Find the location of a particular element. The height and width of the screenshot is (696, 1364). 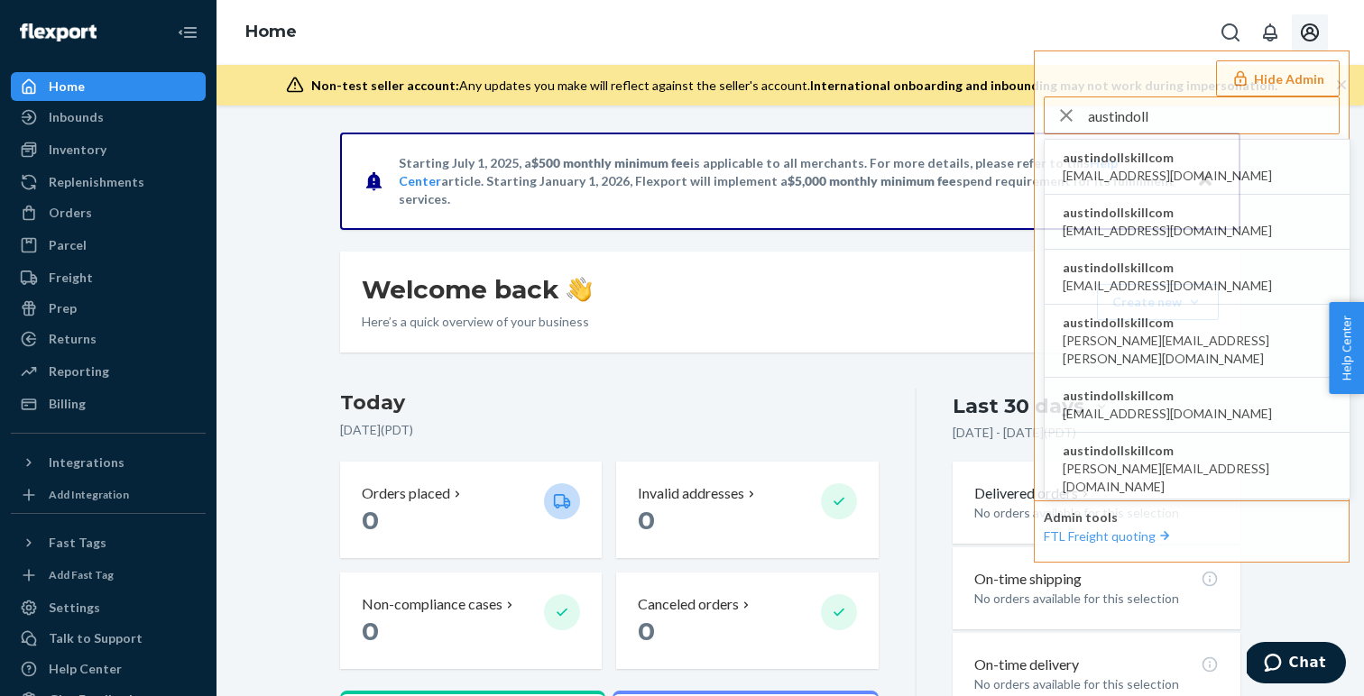

button: Hide Admin is located at coordinates (1277, 78).